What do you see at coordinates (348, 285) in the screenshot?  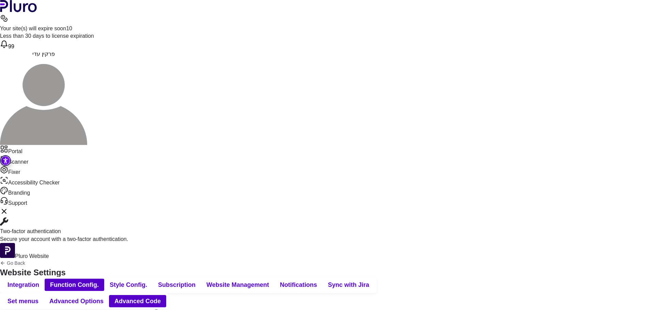 I see `span: Sync with Jira` at bounding box center [348, 285].